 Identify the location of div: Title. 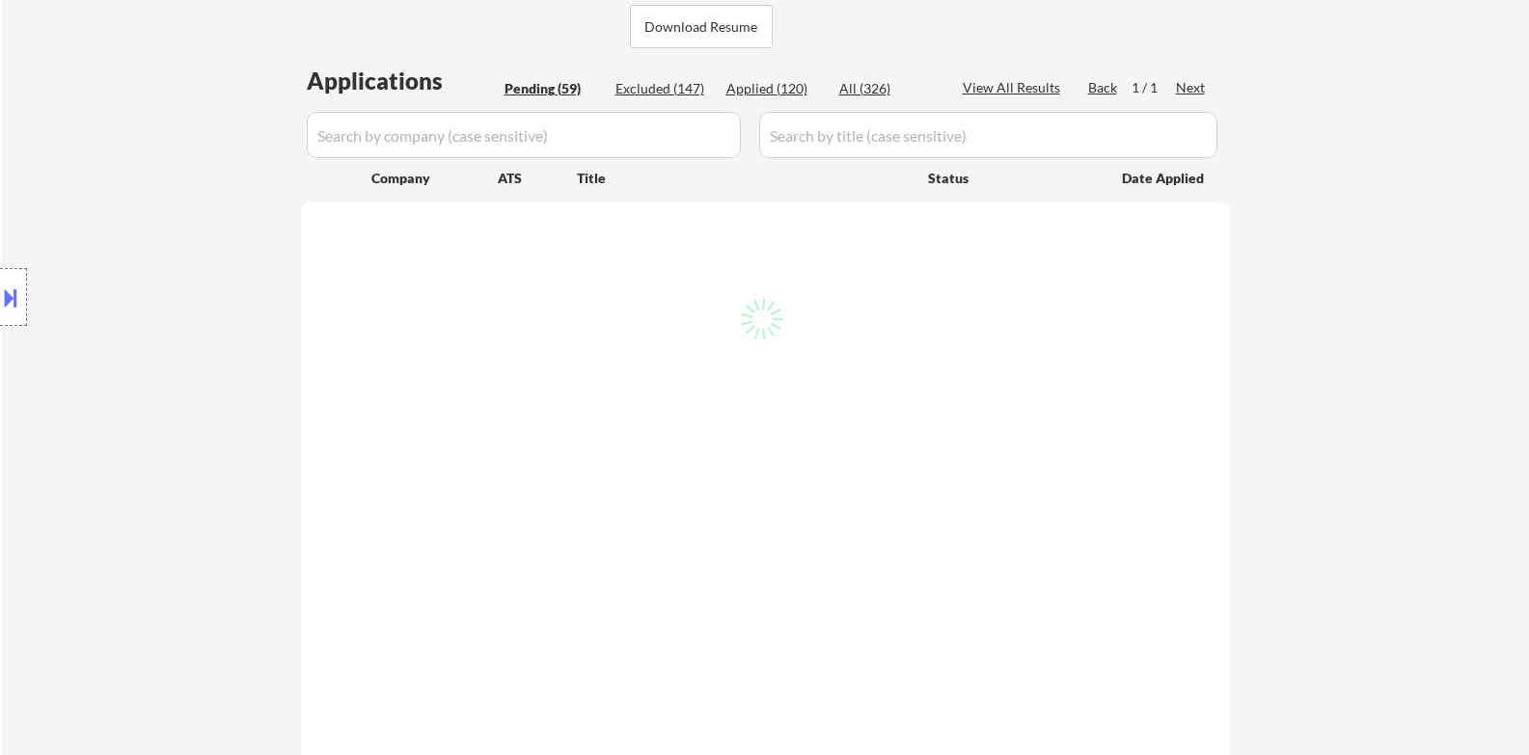
(743, 178).